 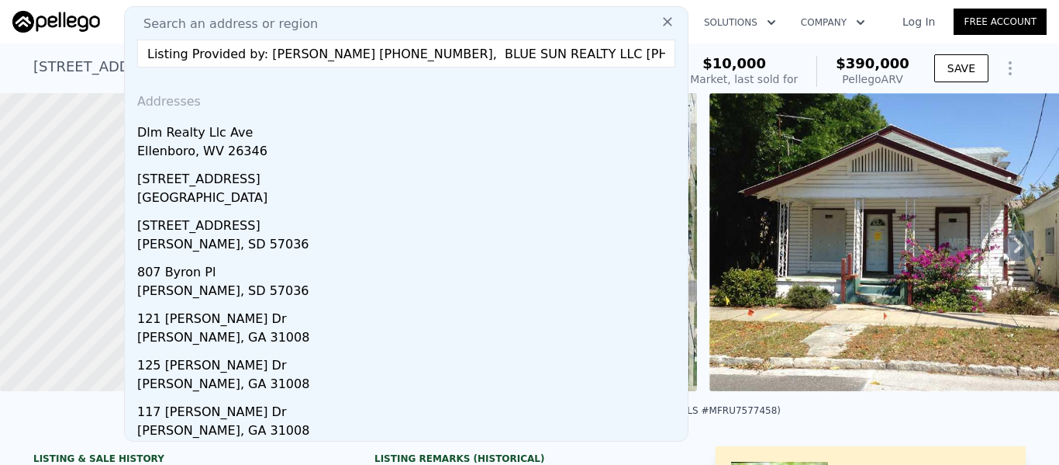 I want to click on img: Pellego, so click(x=56, y=22).